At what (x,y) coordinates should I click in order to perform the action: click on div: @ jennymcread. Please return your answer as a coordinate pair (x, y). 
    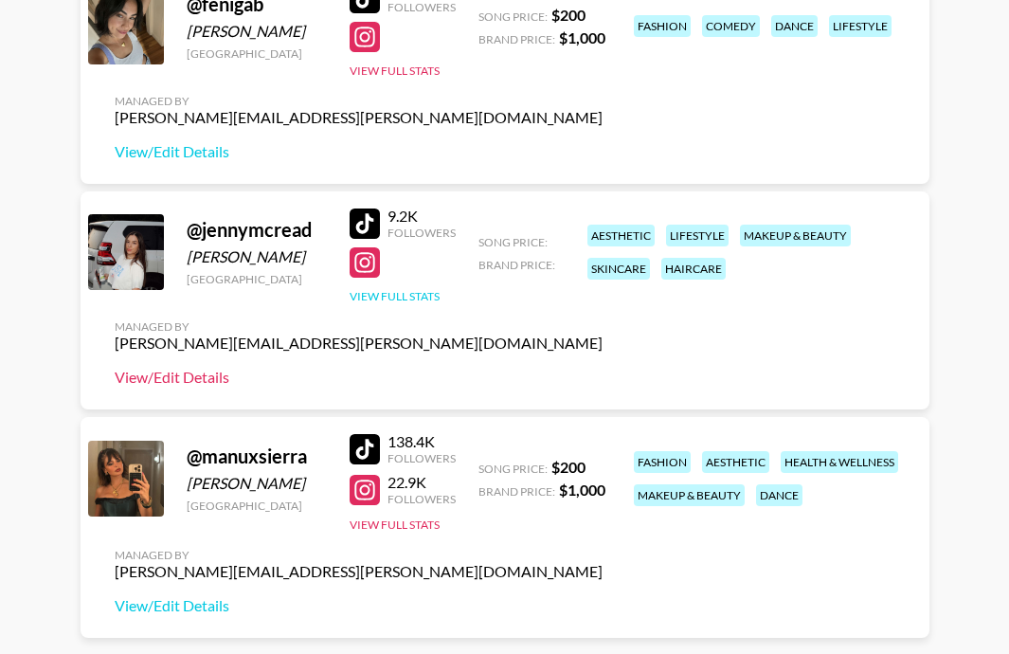
    Looking at the image, I should click on (257, 229).